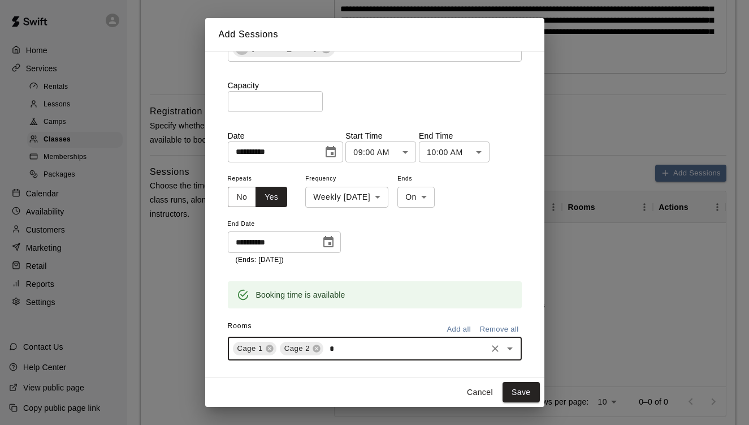 Image resolution: width=749 pixels, height=425 pixels. I want to click on div: Cage 1, so click(254, 348).